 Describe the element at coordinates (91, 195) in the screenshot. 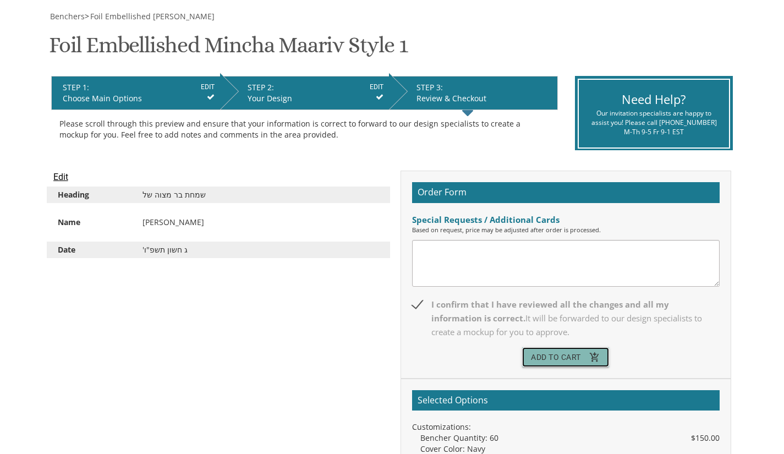

I see `div: Heading` at that location.